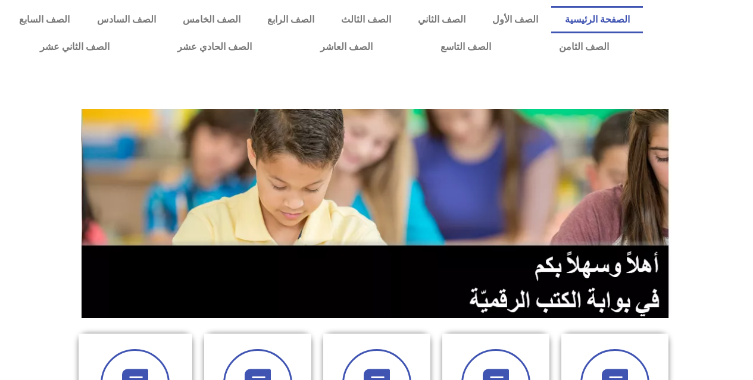 Image resolution: width=753 pixels, height=380 pixels. Describe the element at coordinates (597, 20) in the screenshot. I see `a: الصفحة الرئيسية` at that location.